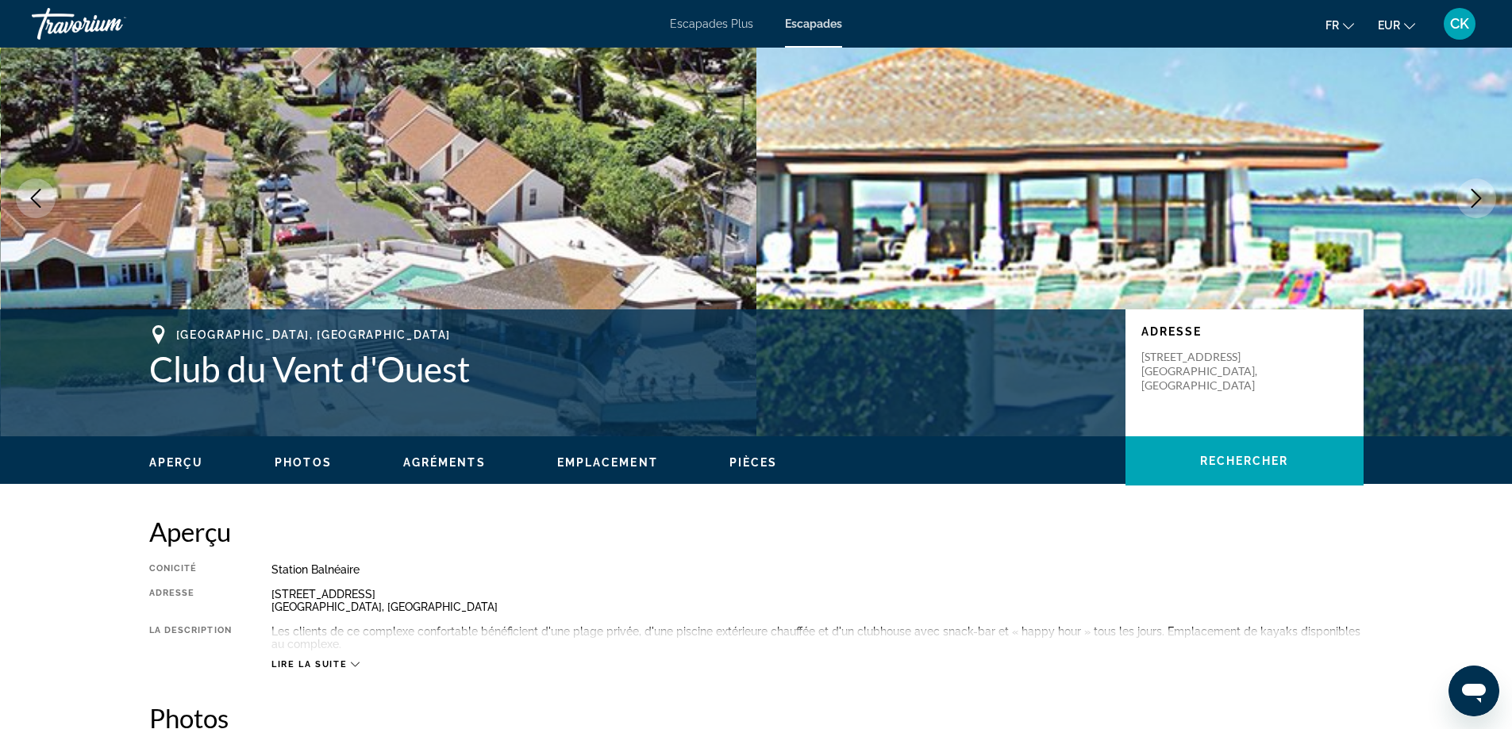 Image resolution: width=1512 pixels, height=729 pixels. Describe the element at coordinates (310, 369) in the screenshot. I see `font: Club du Vent d'Ouest` at that location.